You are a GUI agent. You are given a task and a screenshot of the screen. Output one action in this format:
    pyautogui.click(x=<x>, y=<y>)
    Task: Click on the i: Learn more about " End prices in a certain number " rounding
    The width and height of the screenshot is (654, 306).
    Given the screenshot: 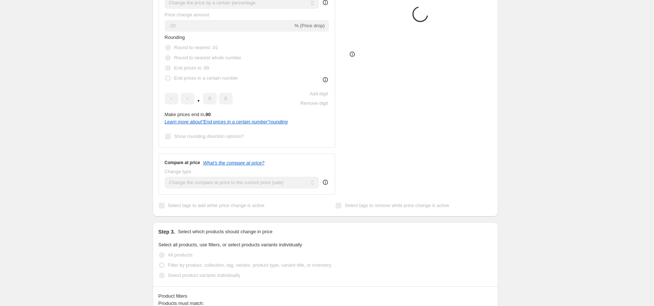 What is the action you would take?
    pyautogui.click(x=226, y=122)
    